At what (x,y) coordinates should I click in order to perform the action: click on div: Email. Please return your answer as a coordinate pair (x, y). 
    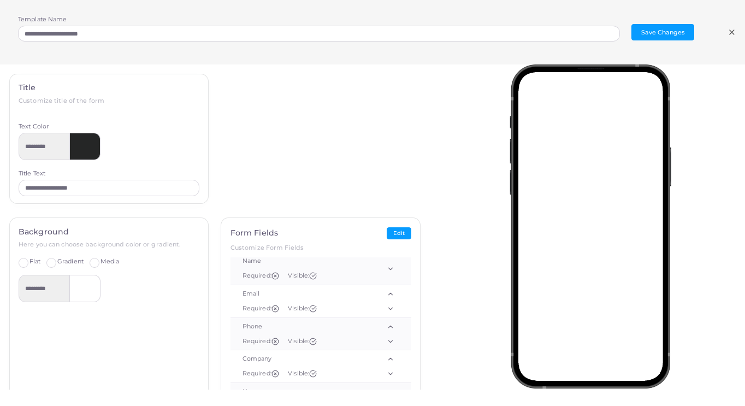
    Looking at the image, I should click on (300, 294).